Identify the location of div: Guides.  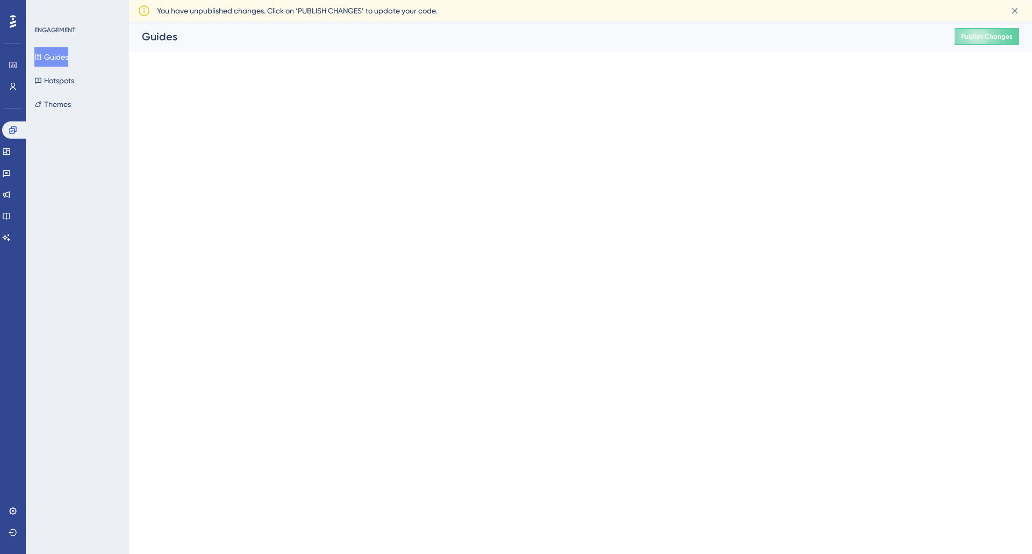
(535, 37).